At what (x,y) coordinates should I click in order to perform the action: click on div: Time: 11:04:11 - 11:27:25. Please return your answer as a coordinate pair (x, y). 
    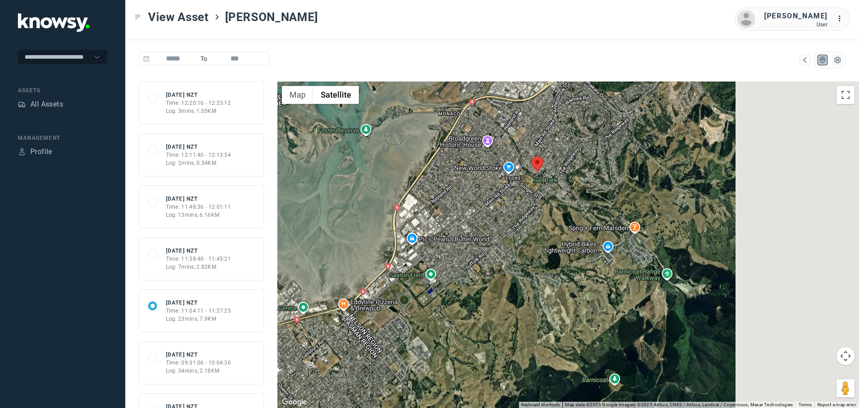
    Looking at the image, I should click on (199, 310).